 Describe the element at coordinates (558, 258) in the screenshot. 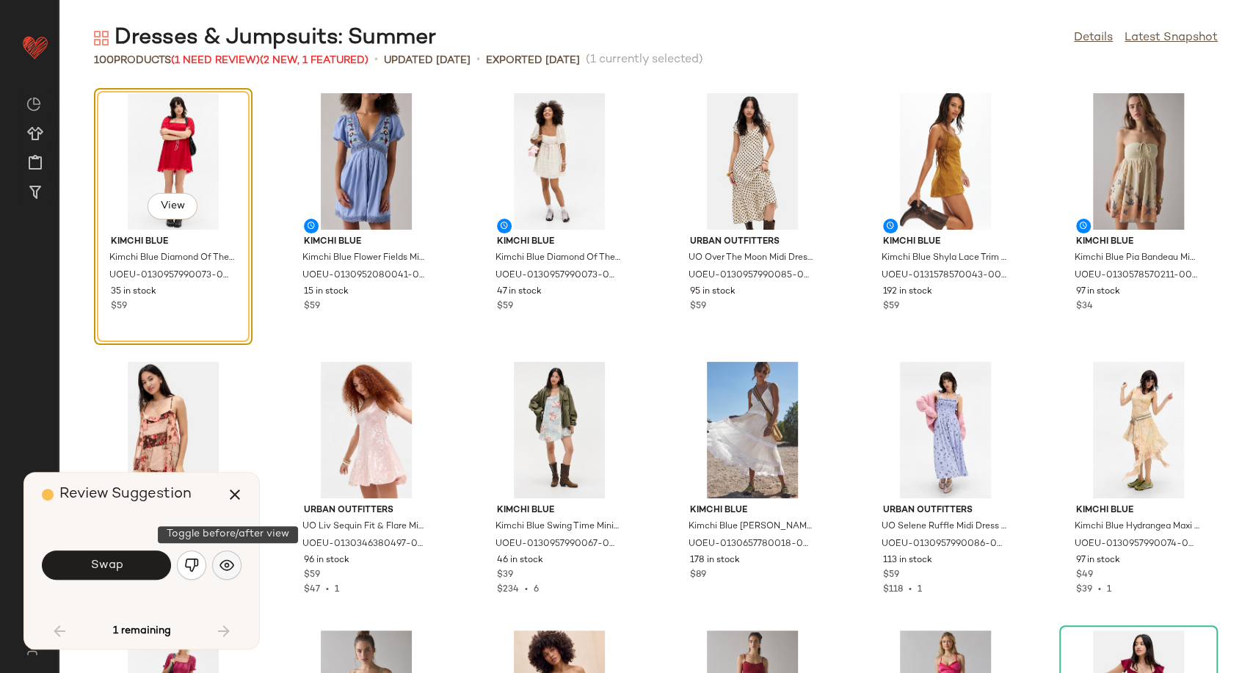

I see `span: Kimchi Blue Diamond Of The Season Mini Dress - Ivory XL at Urban Outfitters` at that location.